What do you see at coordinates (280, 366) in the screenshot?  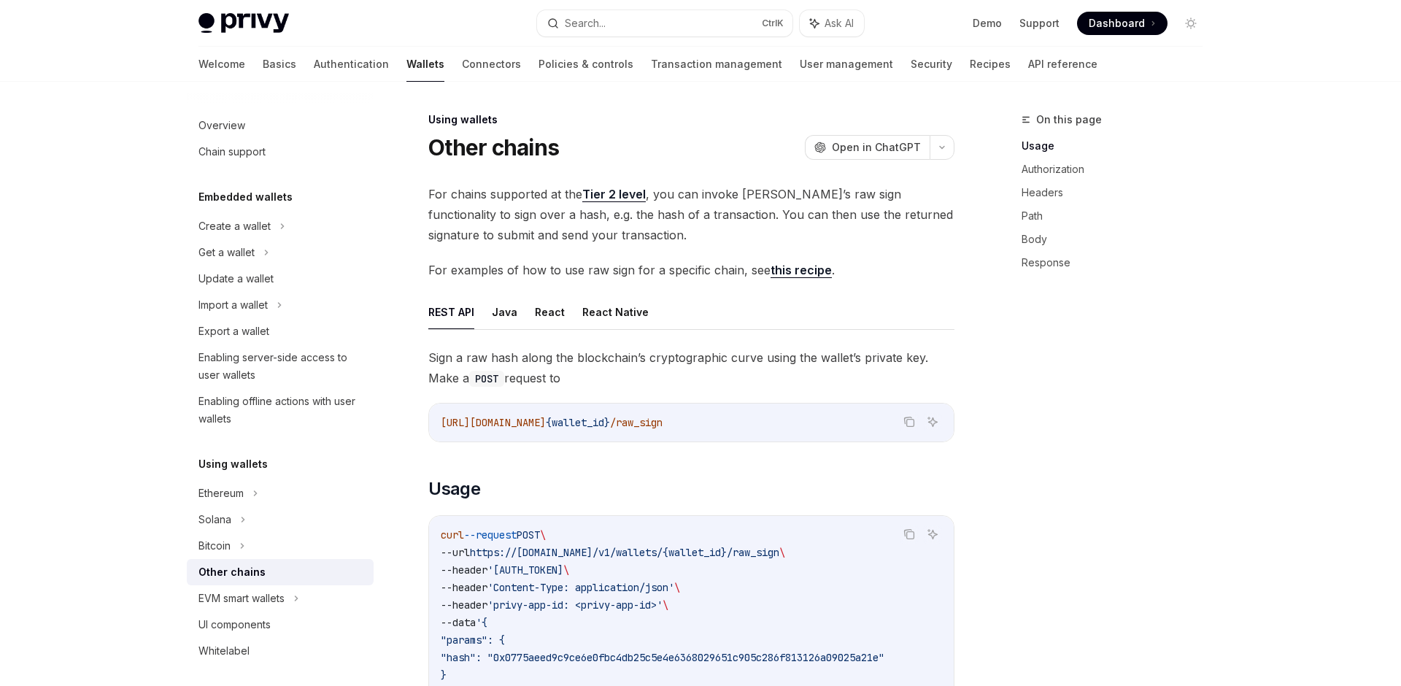 I see `a: Enabling server-side access to user wallets` at bounding box center [280, 366].